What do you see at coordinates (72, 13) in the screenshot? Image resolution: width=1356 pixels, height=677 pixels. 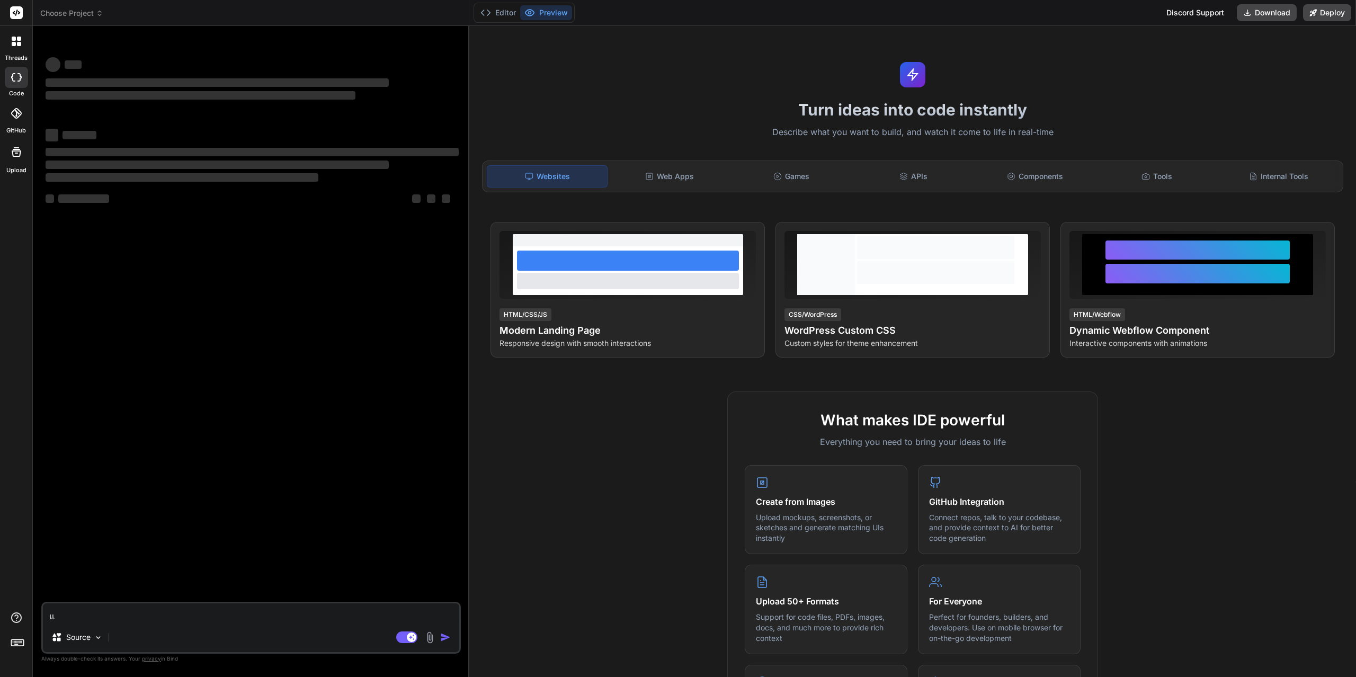 I see `span: Choose Project` at bounding box center [72, 13].